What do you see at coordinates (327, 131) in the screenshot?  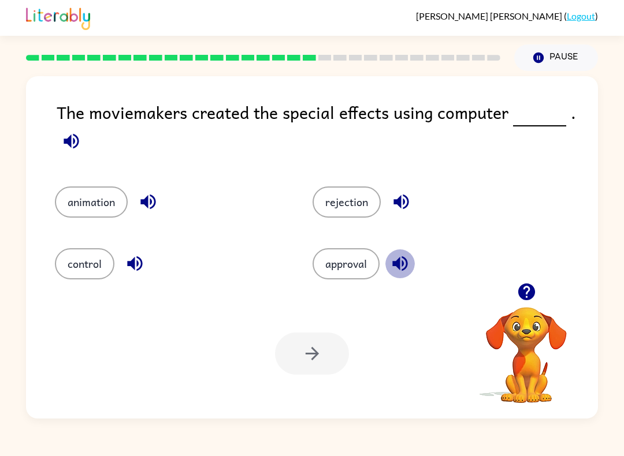 I see `div: The moviemakers created the special effects using computer .` at bounding box center [327, 131].